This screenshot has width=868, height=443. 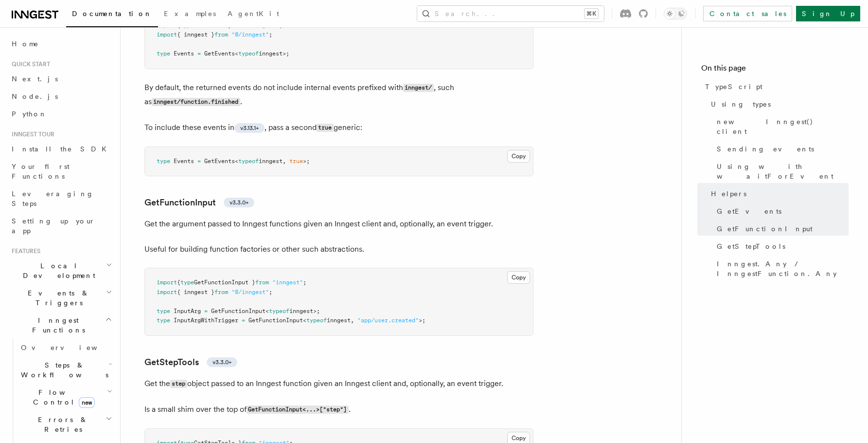 What do you see at coordinates (191, 362) in the screenshot?
I see `a: GetStepToolsv3.3.0+` at bounding box center [191, 362].